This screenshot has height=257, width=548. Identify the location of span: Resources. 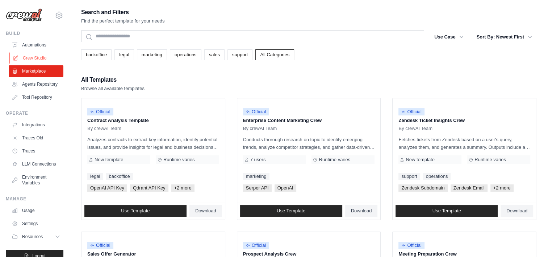
(32, 236).